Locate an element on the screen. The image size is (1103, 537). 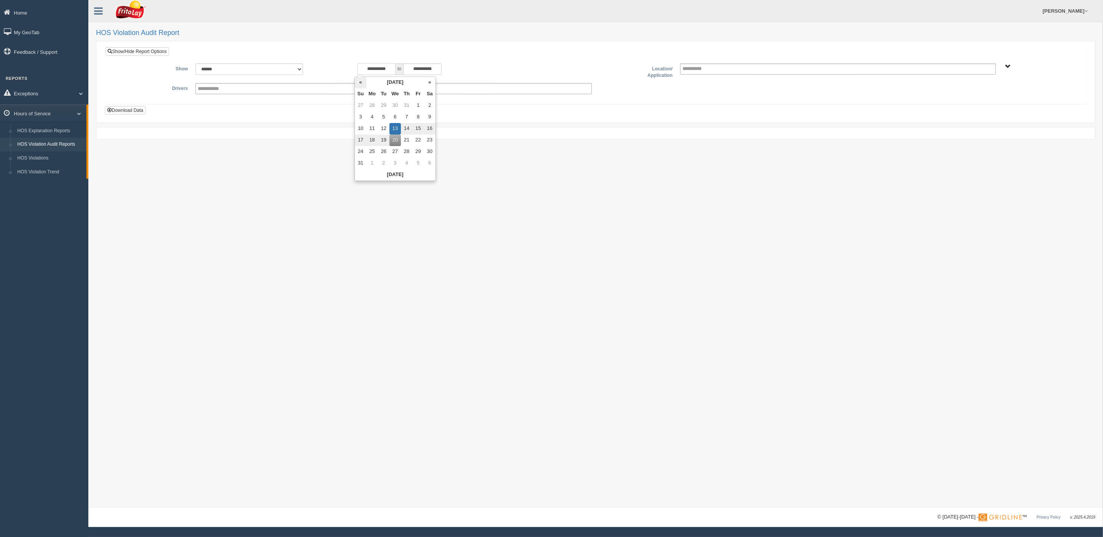
td: 25 is located at coordinates (372, 152).